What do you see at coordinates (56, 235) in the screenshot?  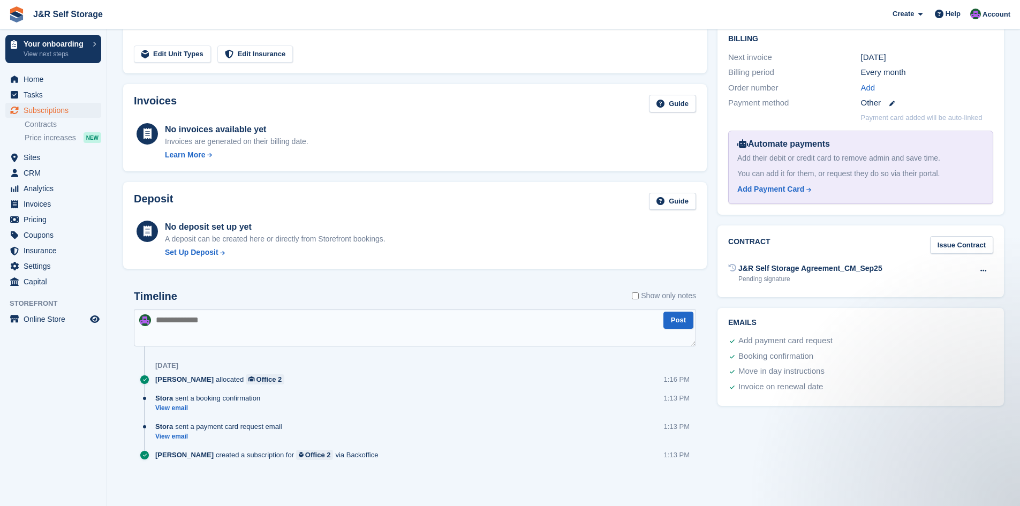 I see `span: Coupons` at bounding box center [56, 235].